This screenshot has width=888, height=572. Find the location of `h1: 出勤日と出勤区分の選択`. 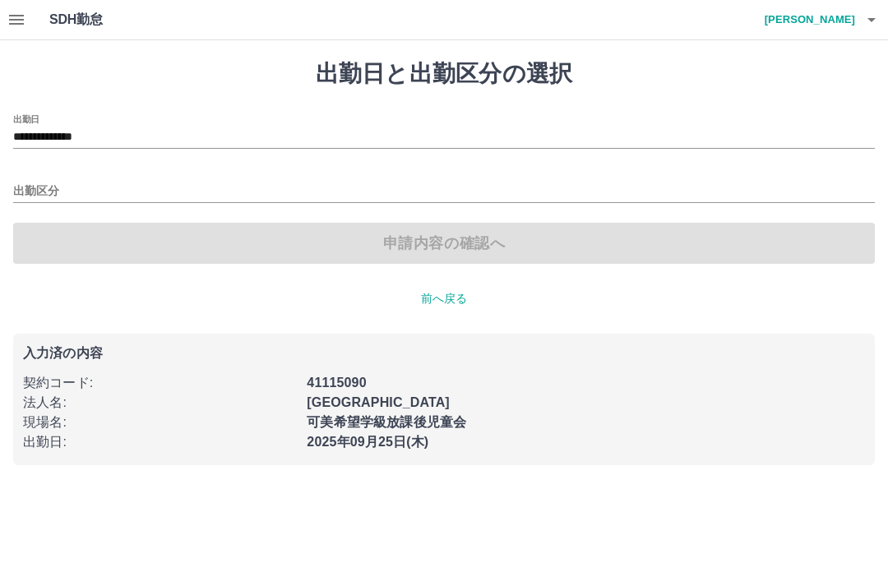

h1: 出勤日と出勤区分の選択 is located at coordinates (444, 74).